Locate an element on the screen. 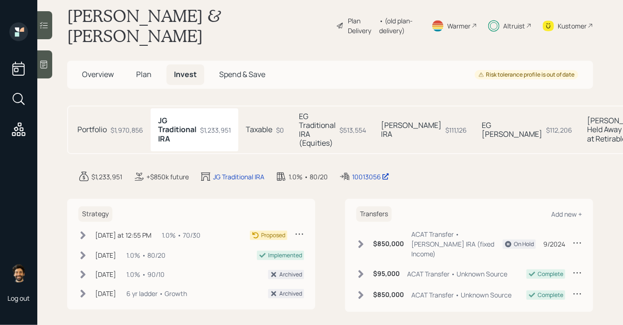 This screenshot has width=623, height=325. div: Warmer is located at coordinates (459, 26).